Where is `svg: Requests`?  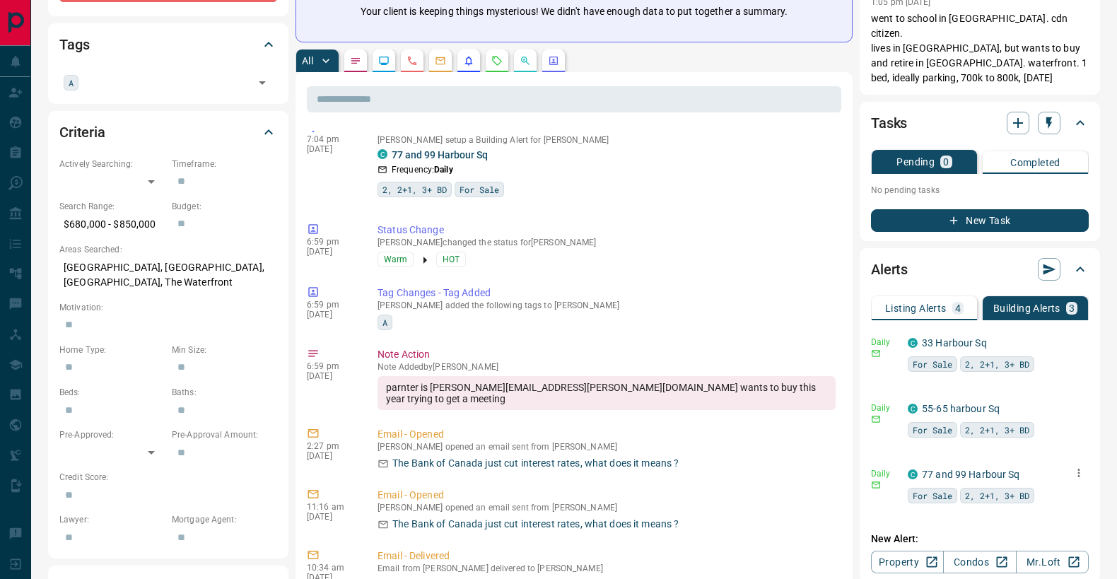
svg: Requests is located at coordinates (497, 61).